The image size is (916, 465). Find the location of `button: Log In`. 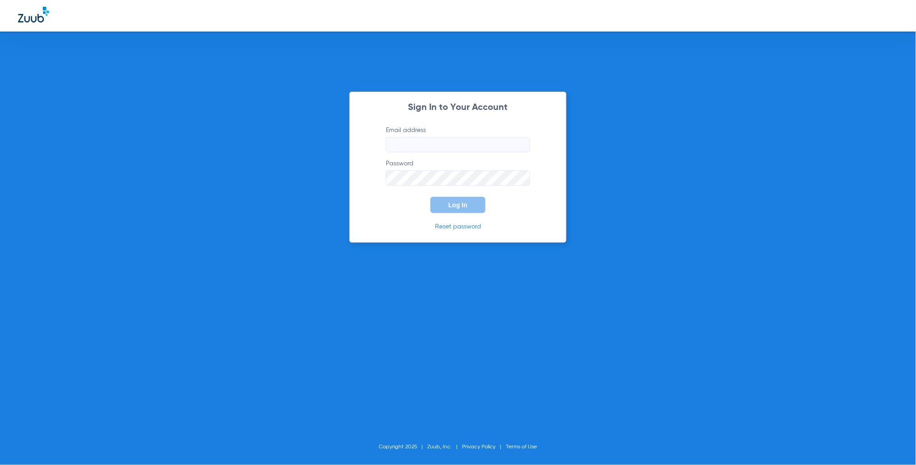

button: Log In is located at coordinates (458, 205).